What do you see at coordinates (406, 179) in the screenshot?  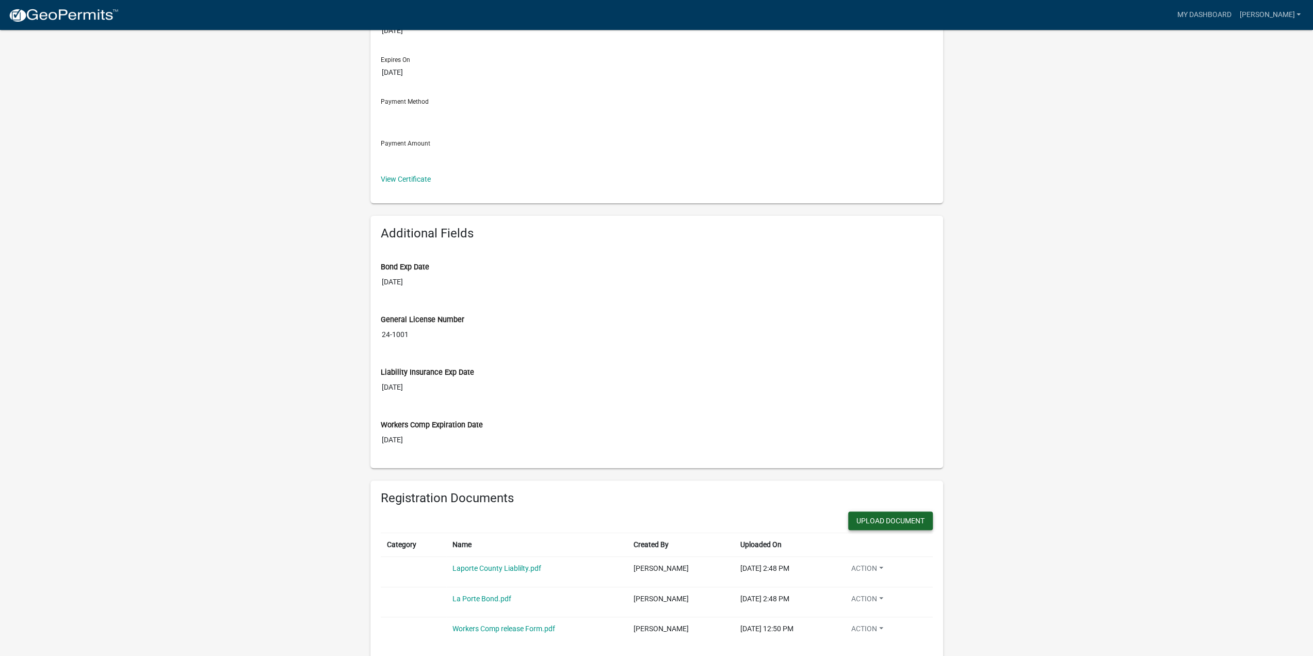 I see `a: View Certificate` at bounding box center [406, 179].